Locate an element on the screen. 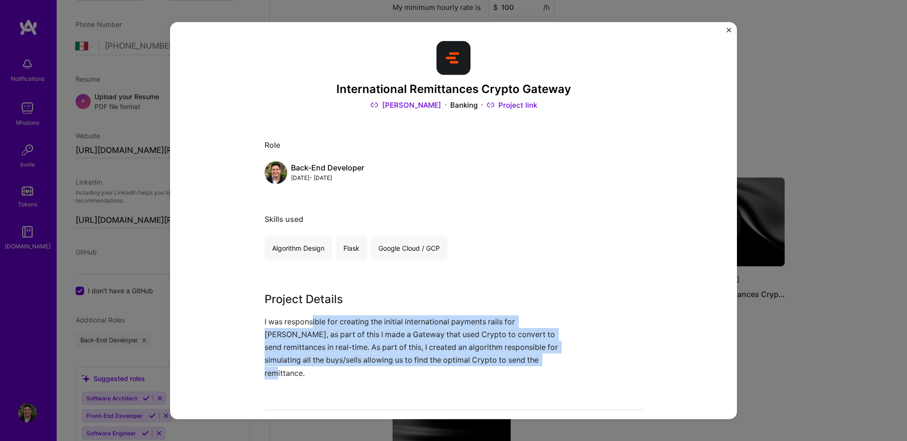 This screenshot has width=907, height=441. div: Role is located at coordinates (454, 145).